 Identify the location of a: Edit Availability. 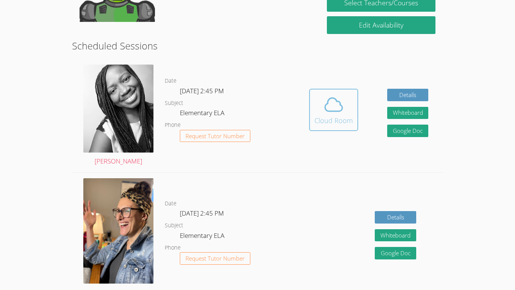
(381, 25).